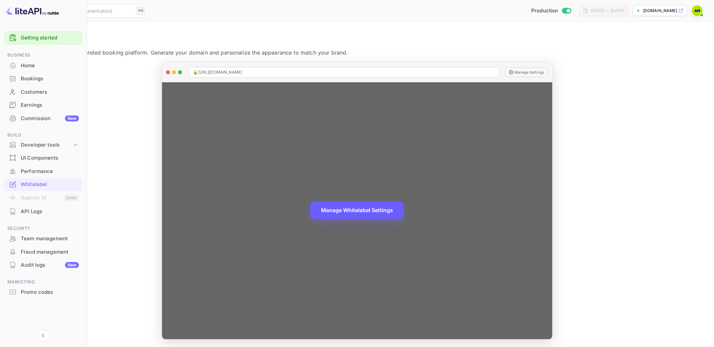 The image size is (714, 347). I want to click on div: Audit logsNew, so click(43, 265).